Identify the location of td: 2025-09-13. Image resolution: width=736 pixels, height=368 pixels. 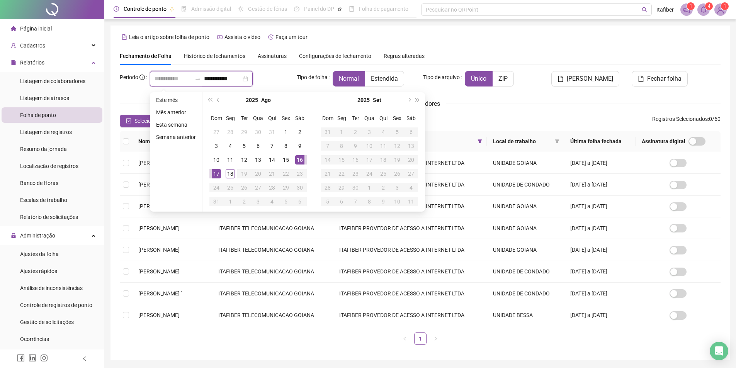
(411, 146).